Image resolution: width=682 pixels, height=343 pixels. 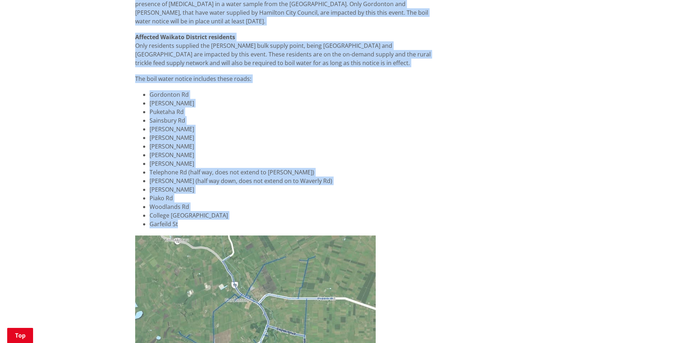 I want to click on li: Piako Rd, so click(x=295, y=198).